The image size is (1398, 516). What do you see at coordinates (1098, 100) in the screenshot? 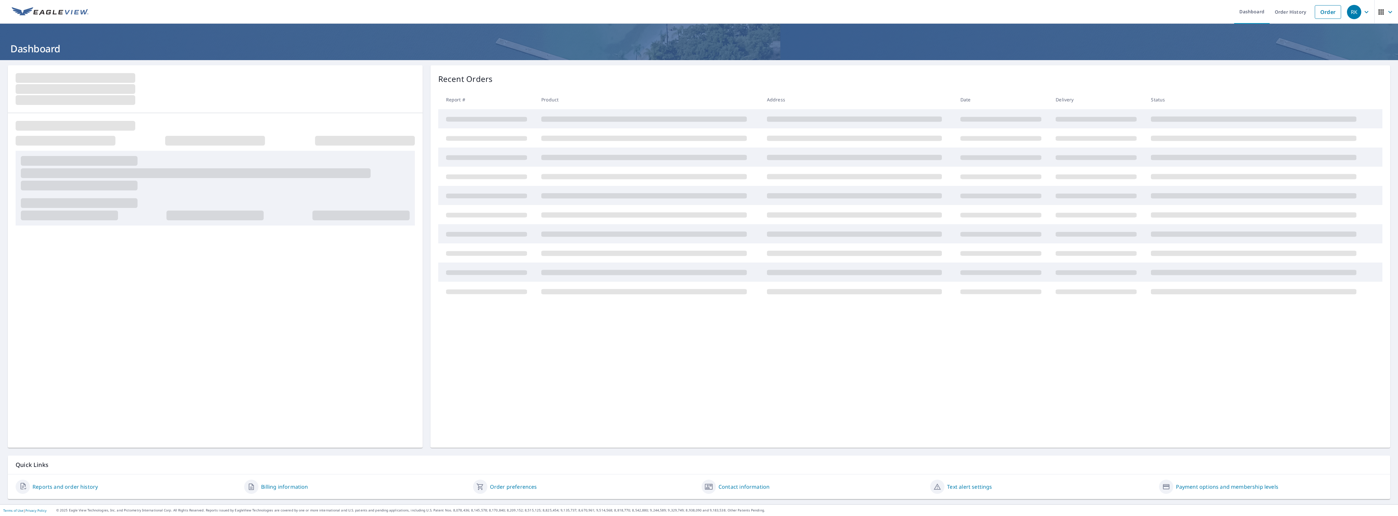
I see `th: Delivery` at bounding box center [1098, 100].